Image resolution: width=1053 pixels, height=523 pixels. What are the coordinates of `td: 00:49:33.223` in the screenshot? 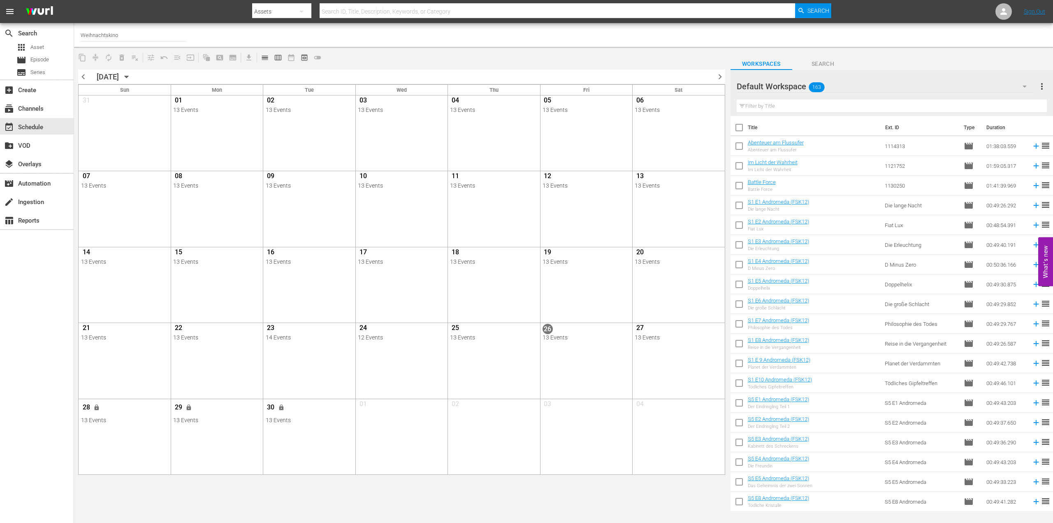 It's located at (1006, 482).